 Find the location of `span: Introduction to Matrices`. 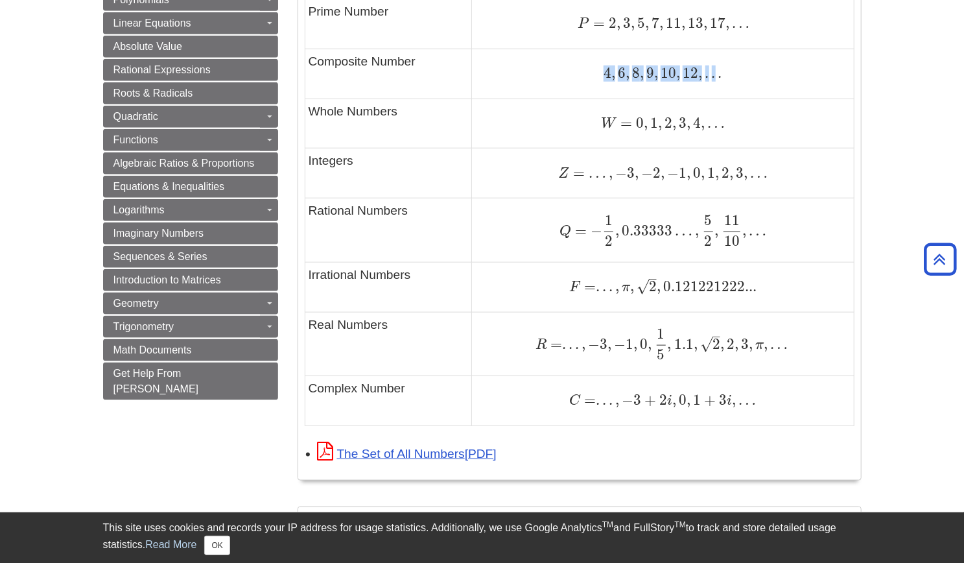

span: Introduction to Matrices is located at coordinates (167, 279).